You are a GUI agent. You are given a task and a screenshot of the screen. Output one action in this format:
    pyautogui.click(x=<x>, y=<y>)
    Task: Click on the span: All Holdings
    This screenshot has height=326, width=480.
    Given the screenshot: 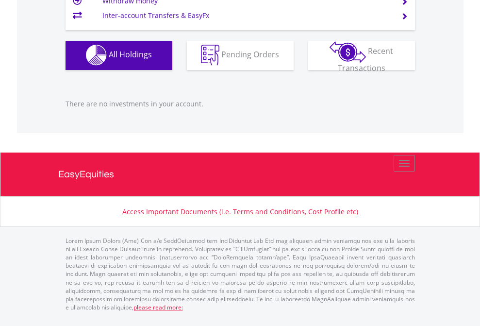 What is the action you would take?
    pyautogui.click(x=130, y=54)
    